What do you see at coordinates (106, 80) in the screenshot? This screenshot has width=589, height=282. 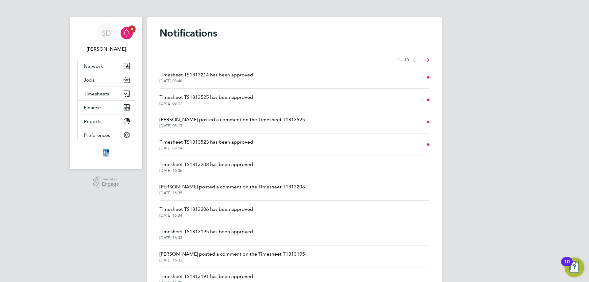 I see `button: Jobs` at bounding box center [106, 80].